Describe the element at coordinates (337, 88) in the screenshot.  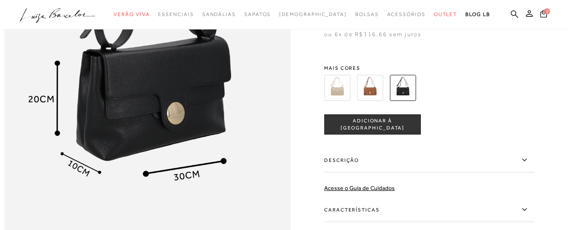
I see `img: BOLSA CROSSBODY EM COURO BEGE NATA COM FECHAMENTO DE METAL MÉDIA` at that location.